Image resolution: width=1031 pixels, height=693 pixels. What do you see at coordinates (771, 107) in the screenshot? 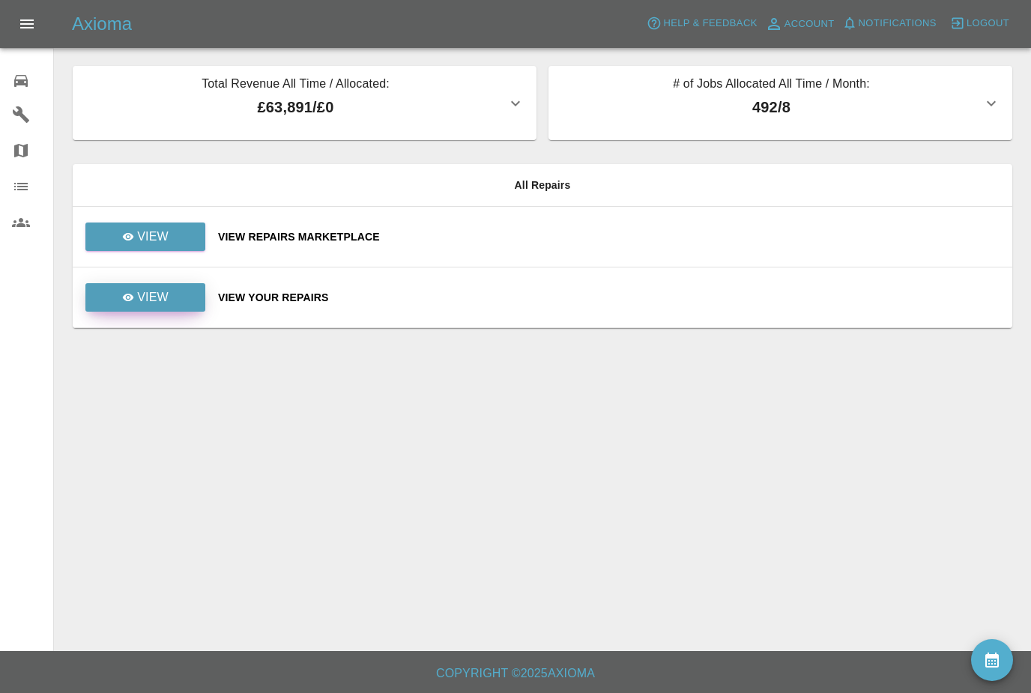
I see `p: 492 / 8` at bounding box center [771, 107].